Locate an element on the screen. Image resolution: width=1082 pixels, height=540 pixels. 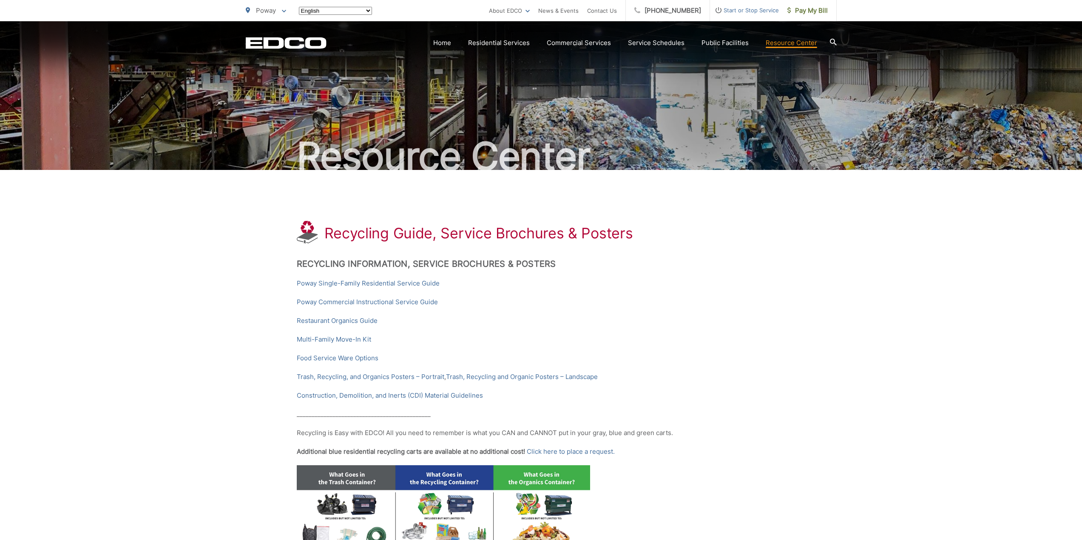
a: Contact Us is located at coordinates (602, 11).